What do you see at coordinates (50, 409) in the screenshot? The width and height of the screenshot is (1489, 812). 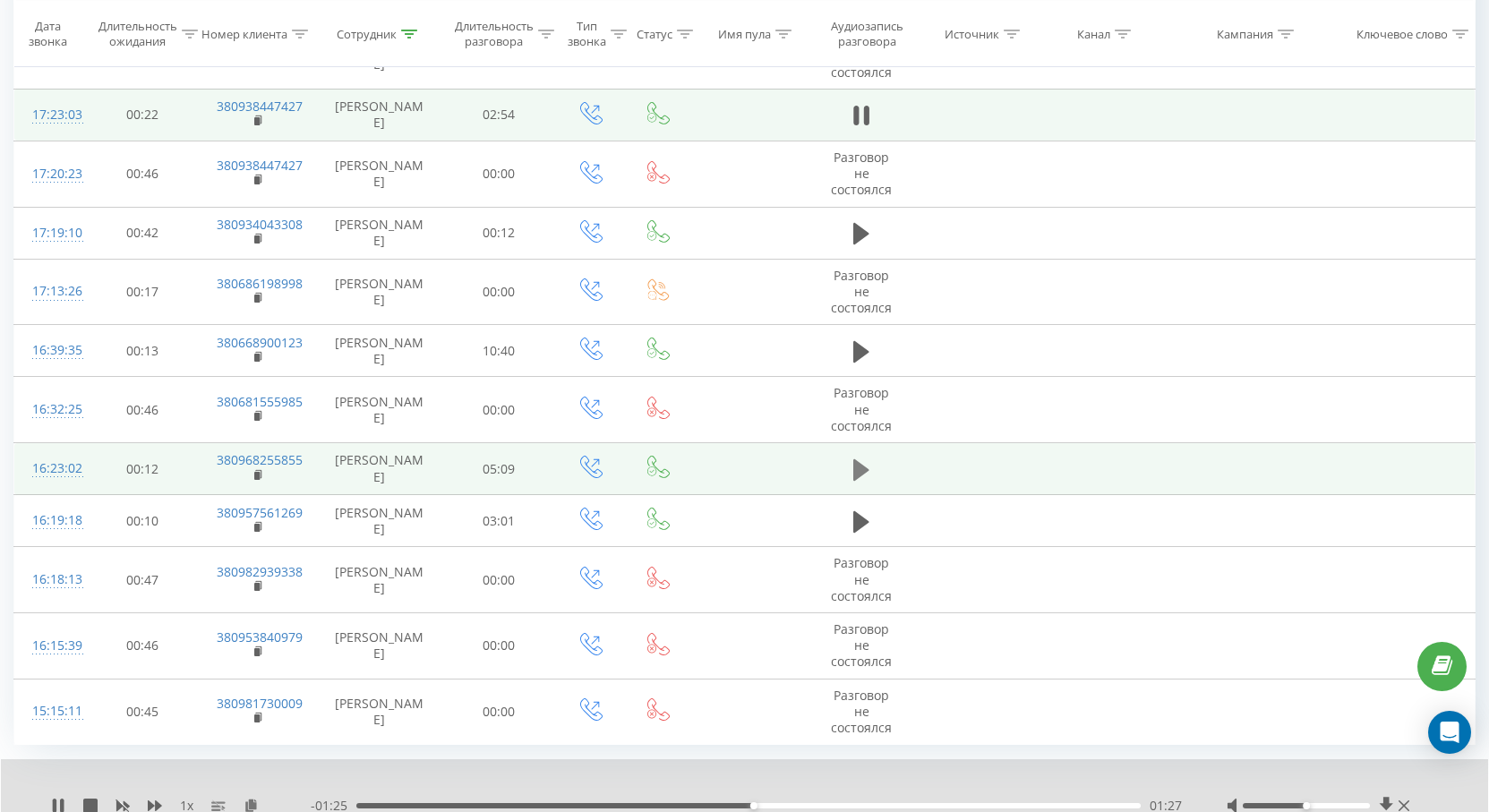 I see `div: 16:32:25` at bounding box center [50, 409].